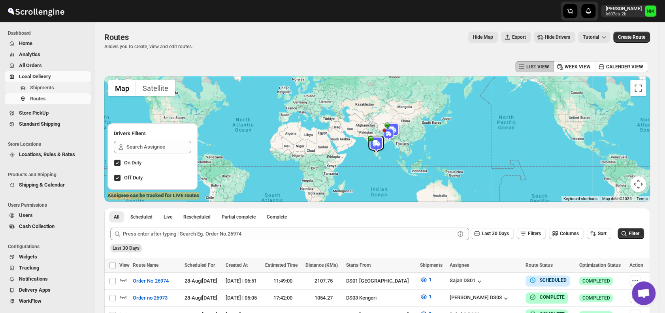  I want to click on span: Estimated Time, so click(281, 265).